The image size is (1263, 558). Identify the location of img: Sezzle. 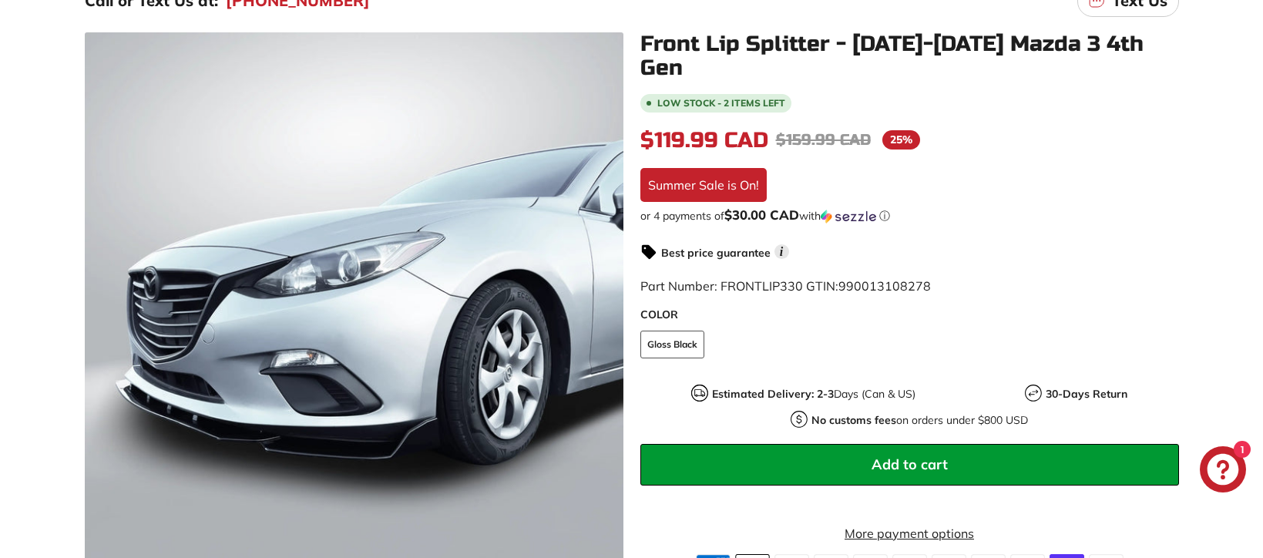
(848, 217).